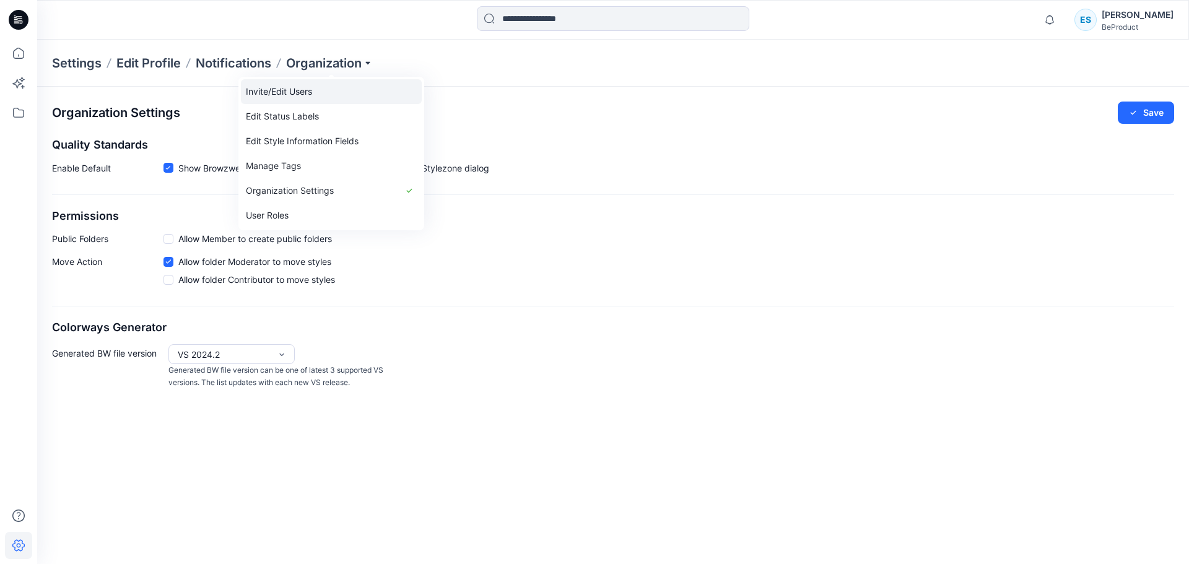 This screenshot has width=1189, height=564. What do you see at coordinates (613, 328) in the screenshot?
I see `h2: Colorways Generator` at bounding box center [613, 328].